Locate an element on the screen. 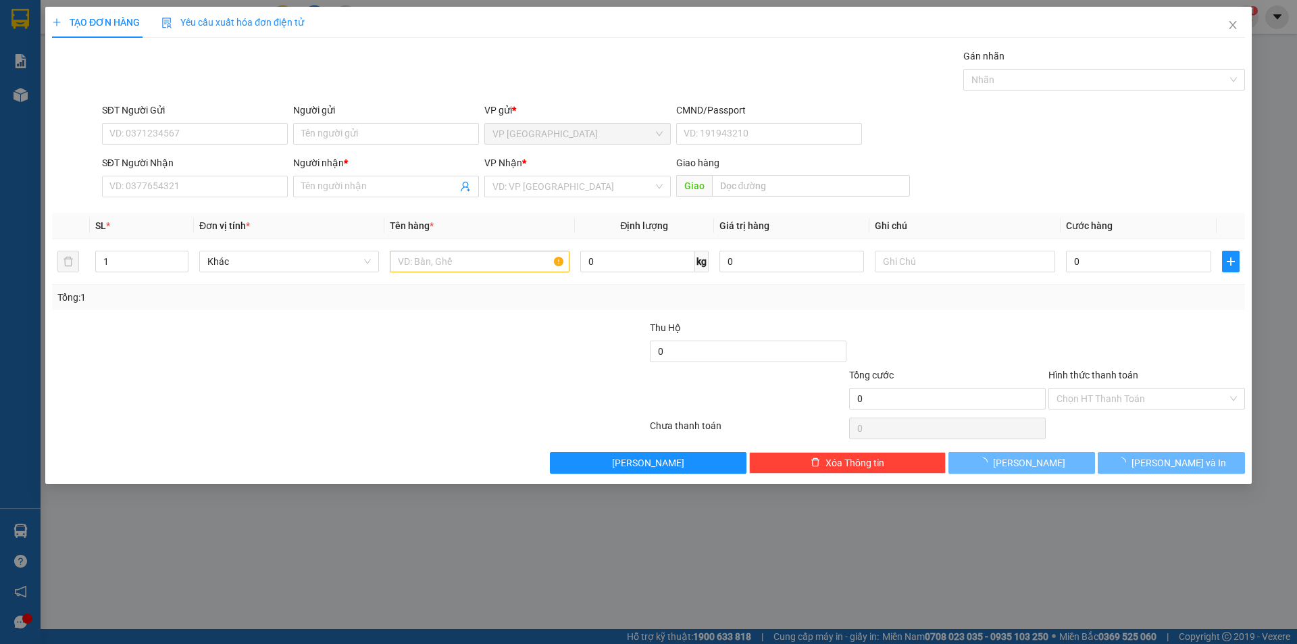 This screenshot has width=1297, height=644. div: CMND/Passport is located at coordinates (769, 110).